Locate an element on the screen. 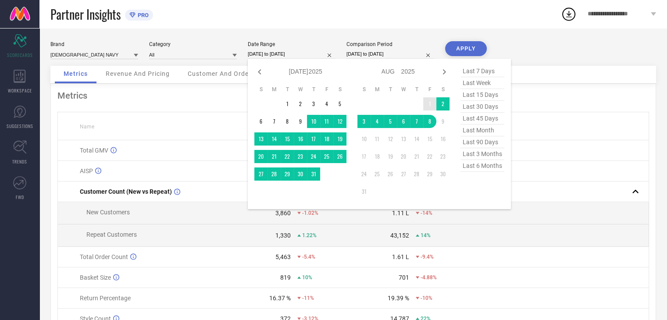 Image resolution: width=667 pixels, height=320 pixels. td: Thu Jul 17 2025 is located at coordinates (314, 139).